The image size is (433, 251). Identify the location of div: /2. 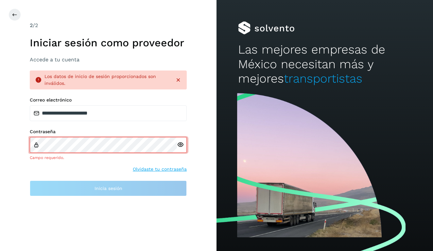
(108, 25).